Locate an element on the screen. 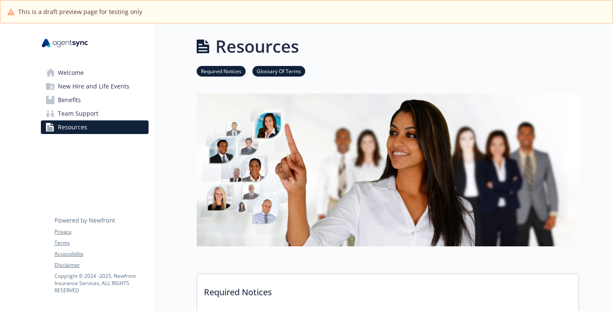 The width and height of the screenshot is (613, 311). a: New Hire and Life Events is located at coordinates (94, 86).